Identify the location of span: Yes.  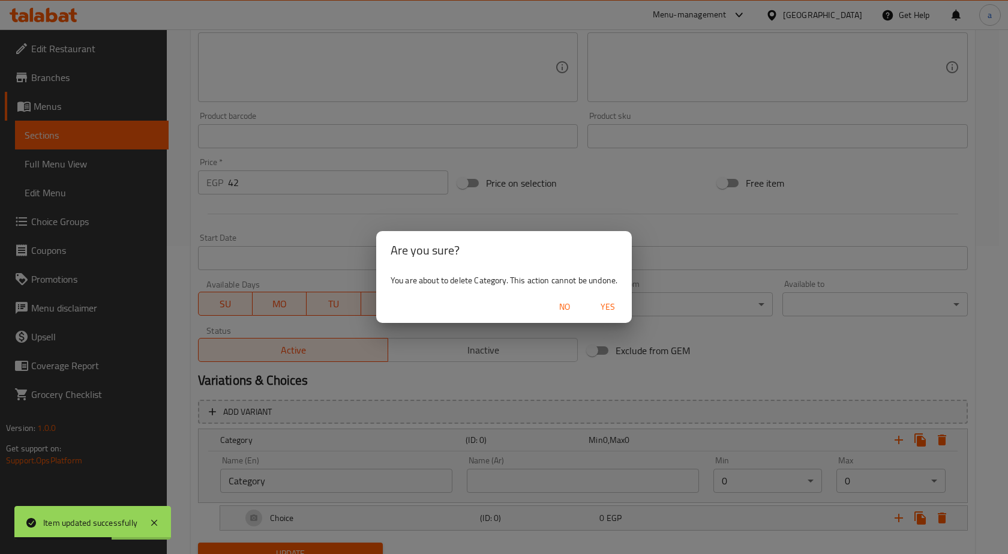
(608, 307).